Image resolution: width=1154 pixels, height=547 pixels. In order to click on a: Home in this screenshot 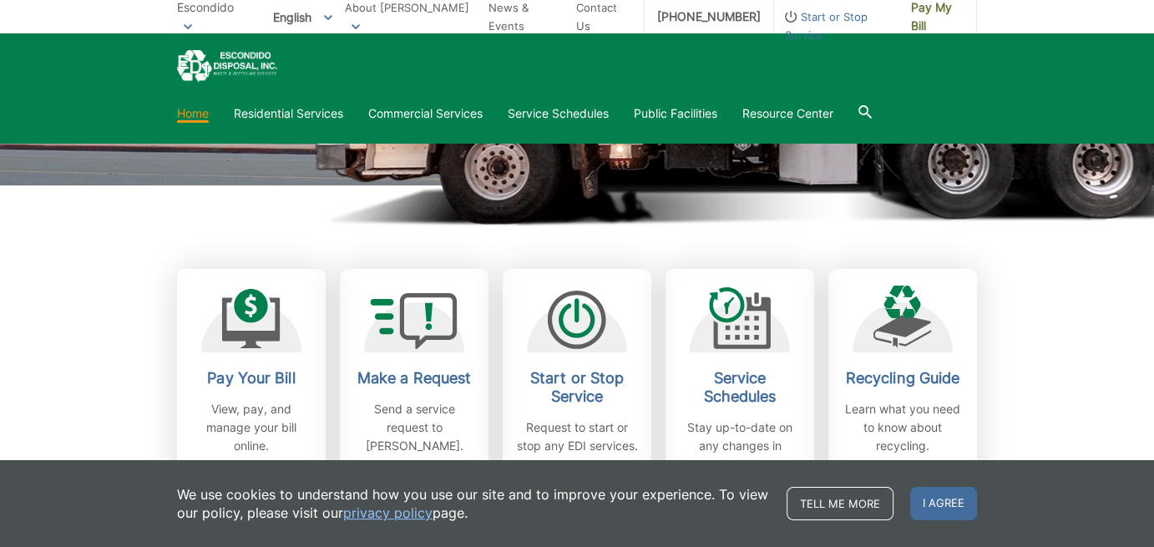, I will do `click(193, 114)`.